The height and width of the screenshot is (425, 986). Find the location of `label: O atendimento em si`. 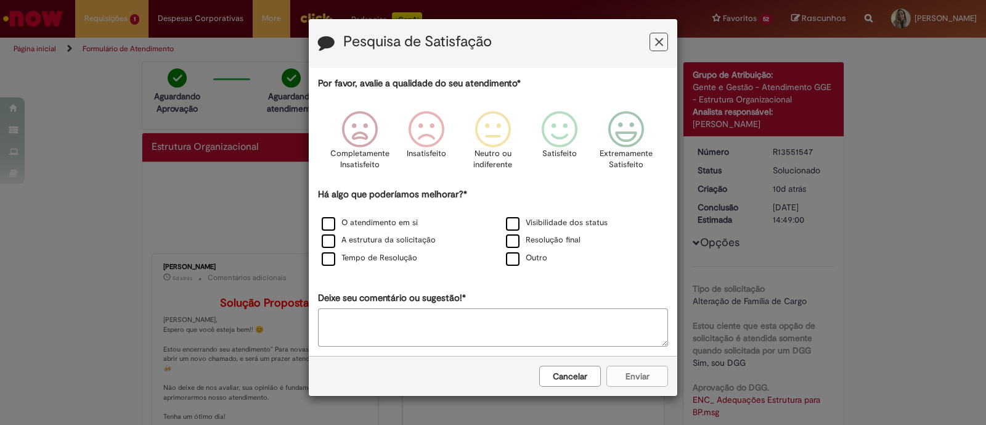

label: O atendimento em si is located at coordinates (370, 223).